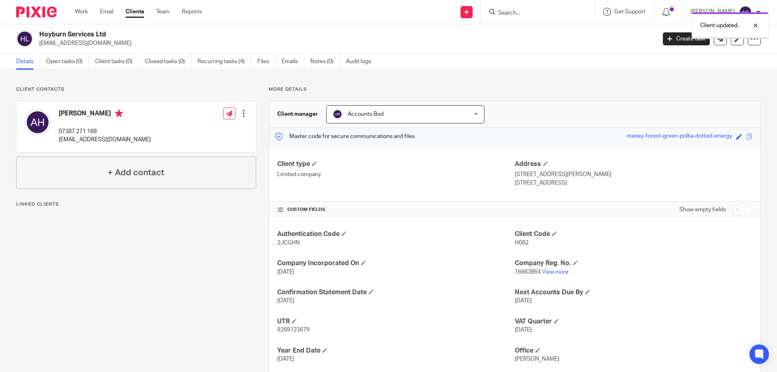  What do you see at coordinates (634, 263) in the screenshot?
I see `h4: Company Reg. No.` at bounding box center [634, 263].